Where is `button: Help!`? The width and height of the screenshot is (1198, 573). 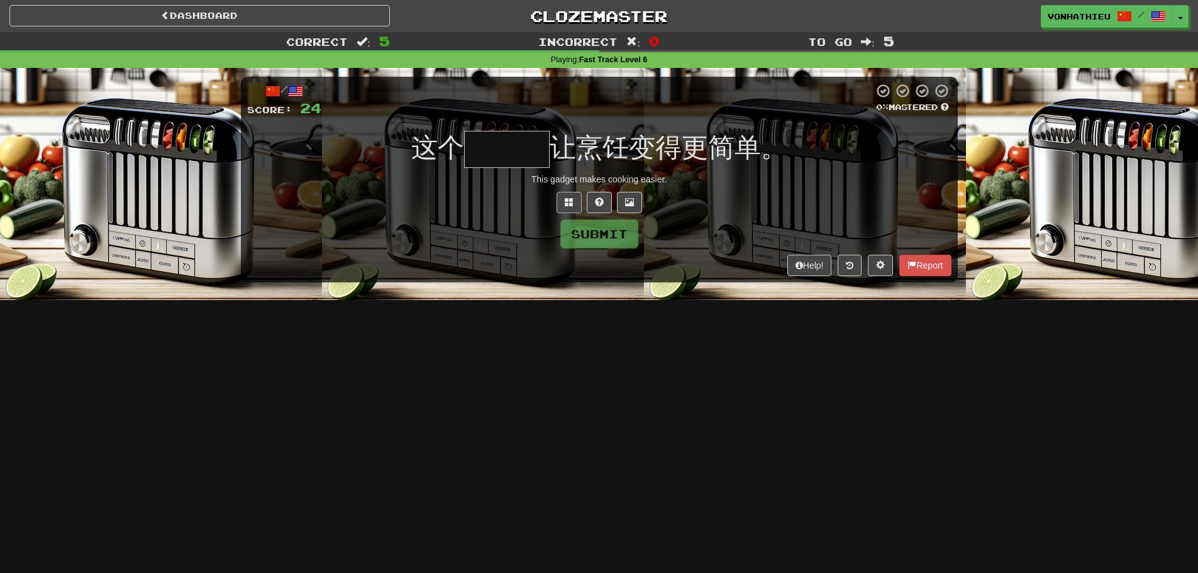
button: Help! is located at coordinates (809, 265).